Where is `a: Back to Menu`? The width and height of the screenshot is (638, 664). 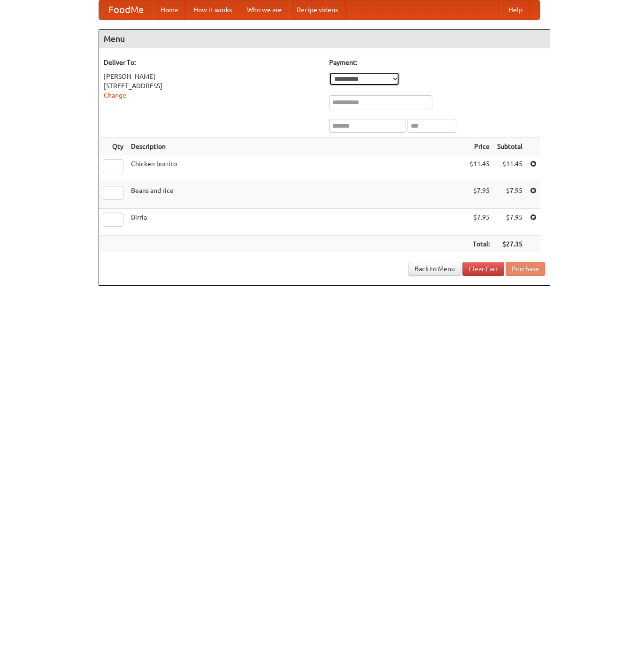 a: Back to Menu is located at coordinates (435, 269).